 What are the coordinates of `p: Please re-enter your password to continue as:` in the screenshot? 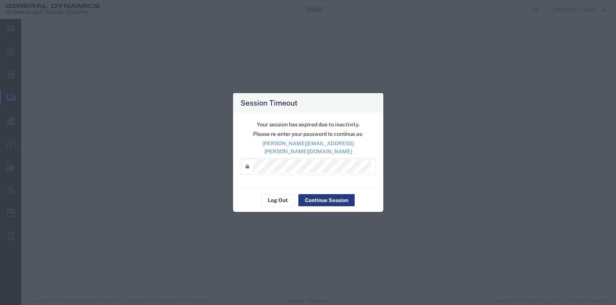 It's located at (308, 134).